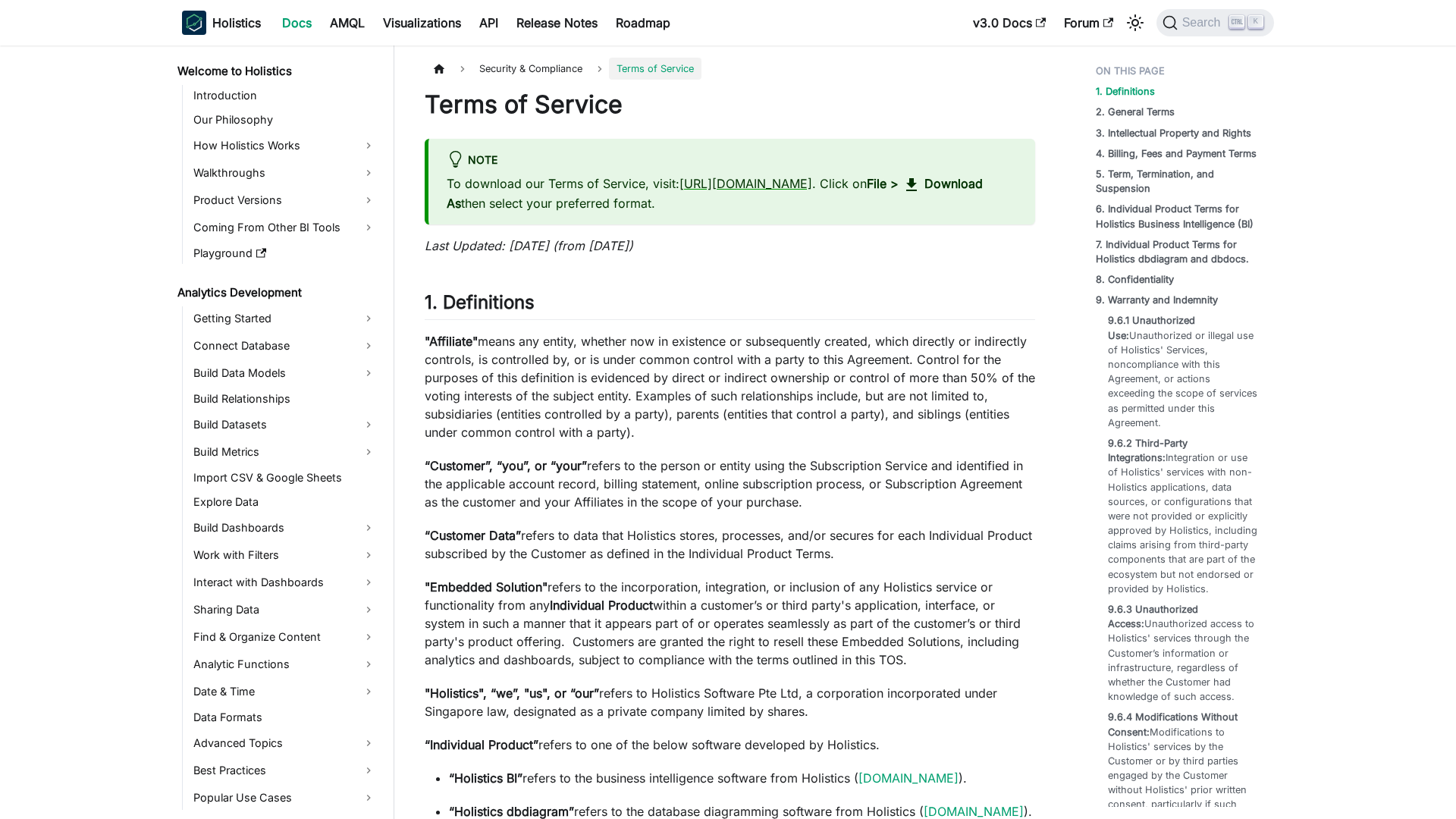 The image size is (1456, 819). I want to click on a: 8. Confidentiality, so click(1134, 279).